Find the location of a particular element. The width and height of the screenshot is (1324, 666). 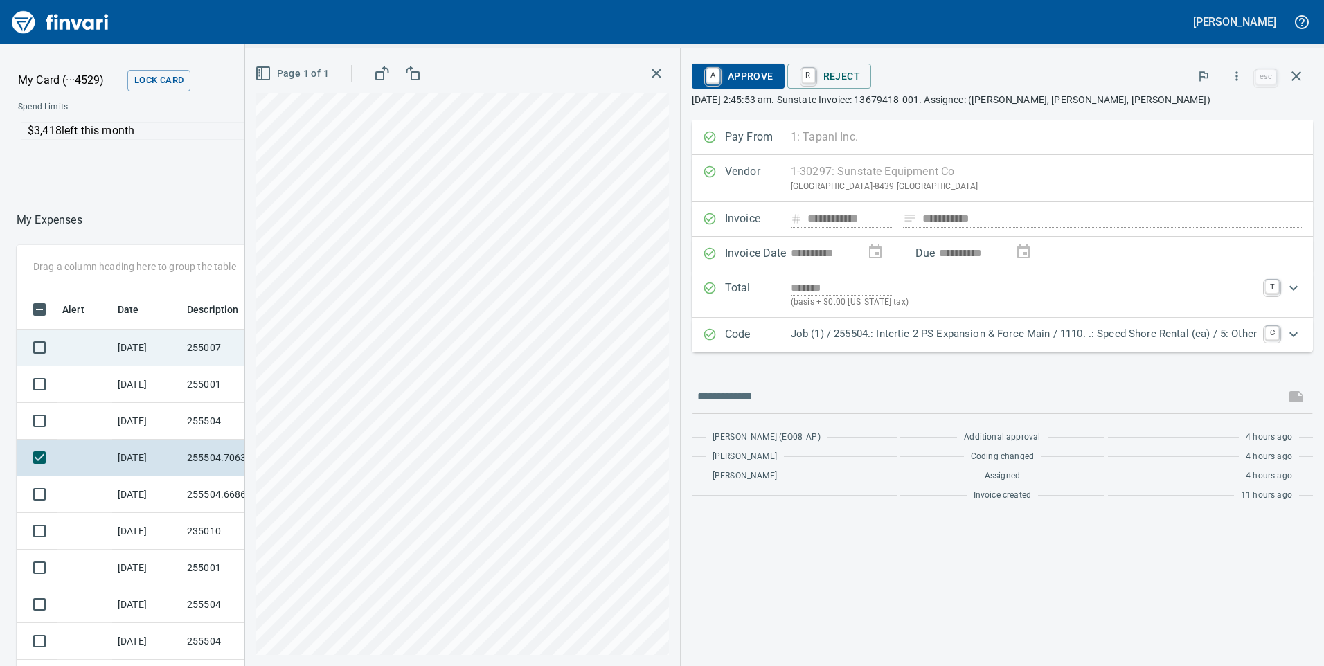

p: $3,418 left this month is located at coordinates (244, 131).